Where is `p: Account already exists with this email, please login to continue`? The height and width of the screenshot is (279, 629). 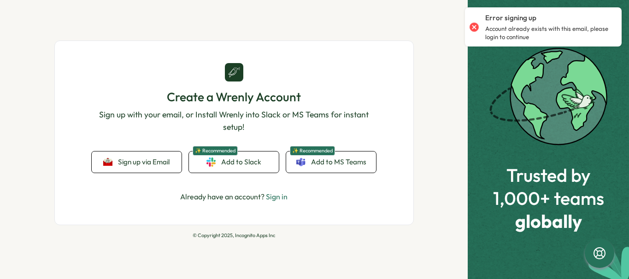
p: Account already exists with this email, please login to continue is located at coordinates (549, 33).